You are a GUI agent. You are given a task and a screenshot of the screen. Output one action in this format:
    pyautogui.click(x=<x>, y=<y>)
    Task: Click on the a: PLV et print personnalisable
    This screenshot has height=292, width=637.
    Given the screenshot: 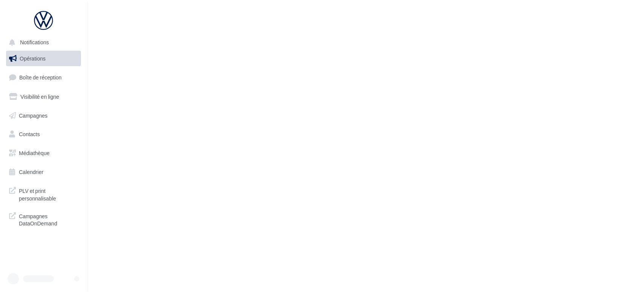 What is the action you would take?
    pyautogui.click(x=44, y=194)
    